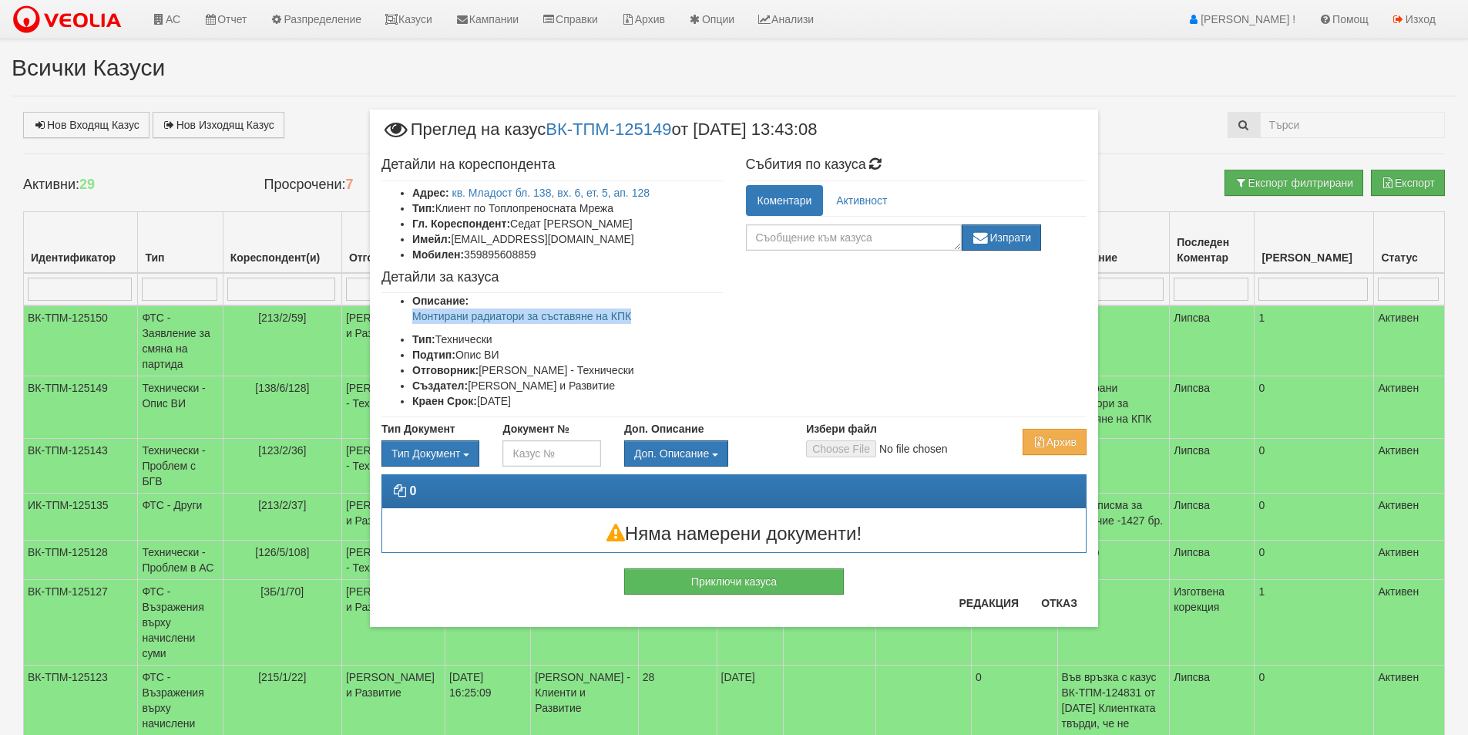  What do you see at coordinates (430, 453) in the screenshot?
I see `button: Тип Документ` at bounding box center [430, 453].